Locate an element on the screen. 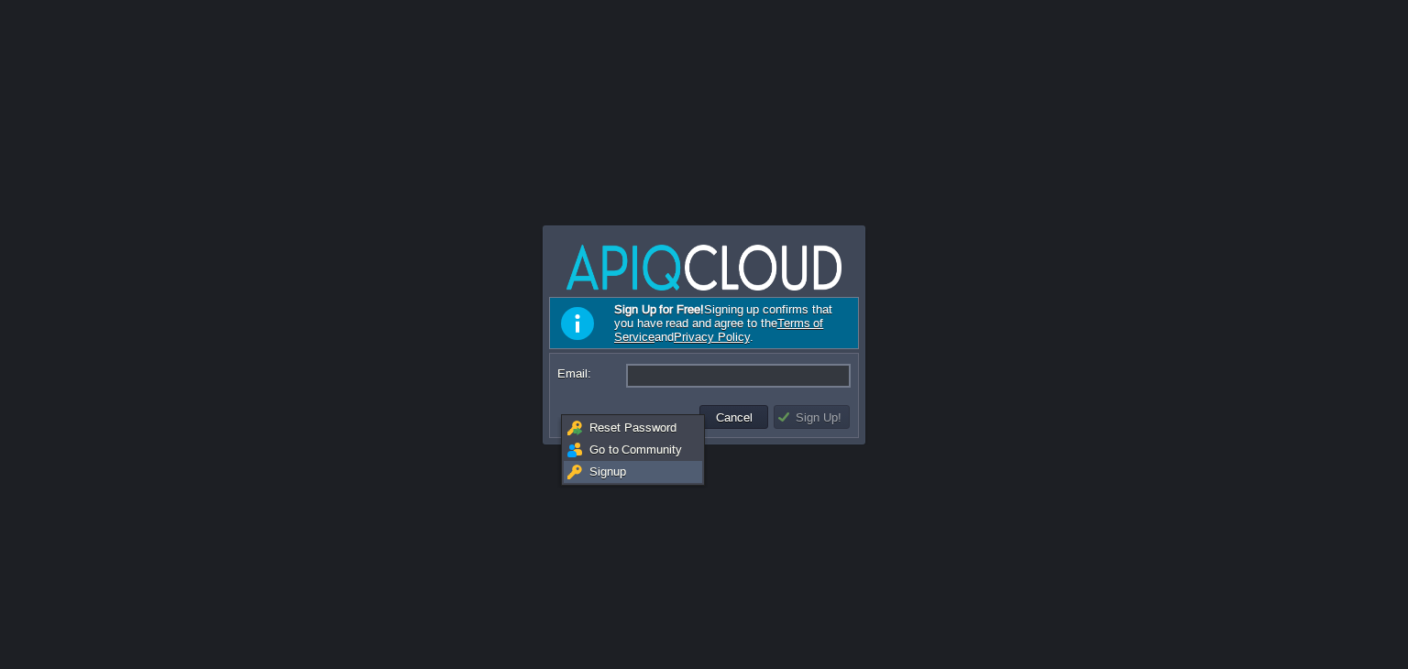  b: Sign Up for Free! is located at coordinates (659, 309).